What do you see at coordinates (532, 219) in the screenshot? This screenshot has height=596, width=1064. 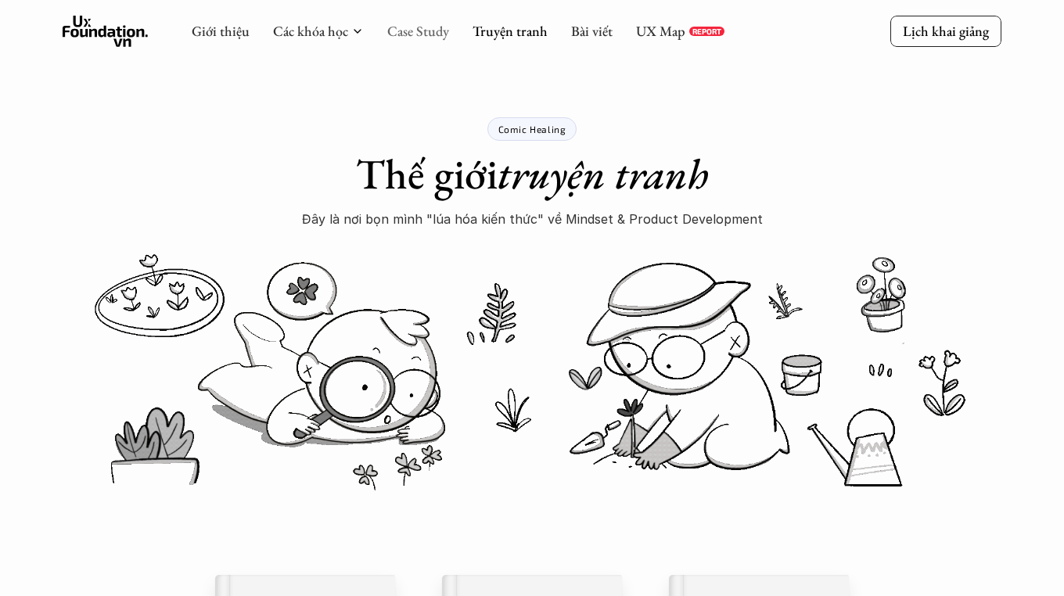 I see `p: Đây là nơi bọn mình "lúa hóa kiến thức" về Mindset & Product Development` at bounding box center [532, 219].